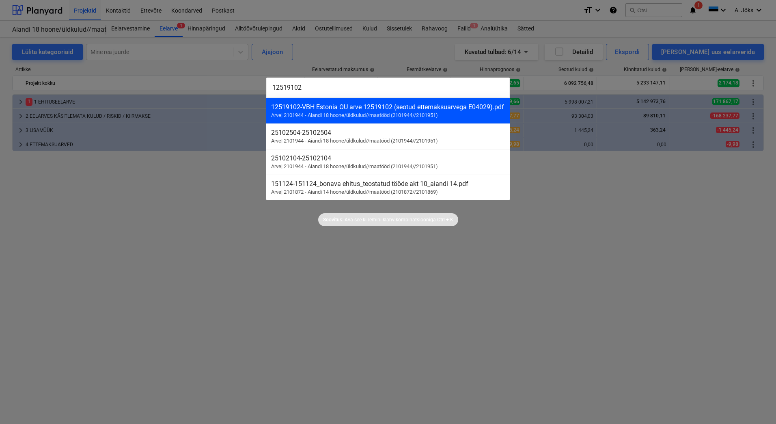 The height and width of the screenshot is (424, 776). Describe the element at coordinates (388, 136) in the screenshot. I see `div: 25102504-25102504Arve| 2101944 - Aiandi 18 hoone/üldkulud//maatööd (2101944//2101951)` at that location.